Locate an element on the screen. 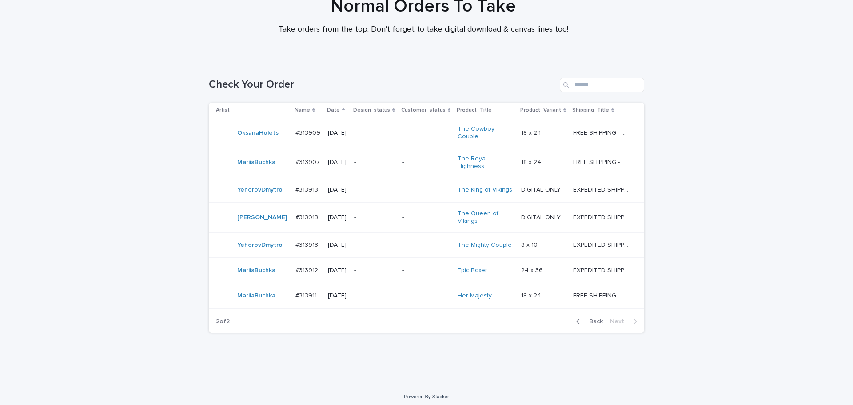 The image size is (853, 405). h1: Check Your Order is located at coordinates (383, 84).